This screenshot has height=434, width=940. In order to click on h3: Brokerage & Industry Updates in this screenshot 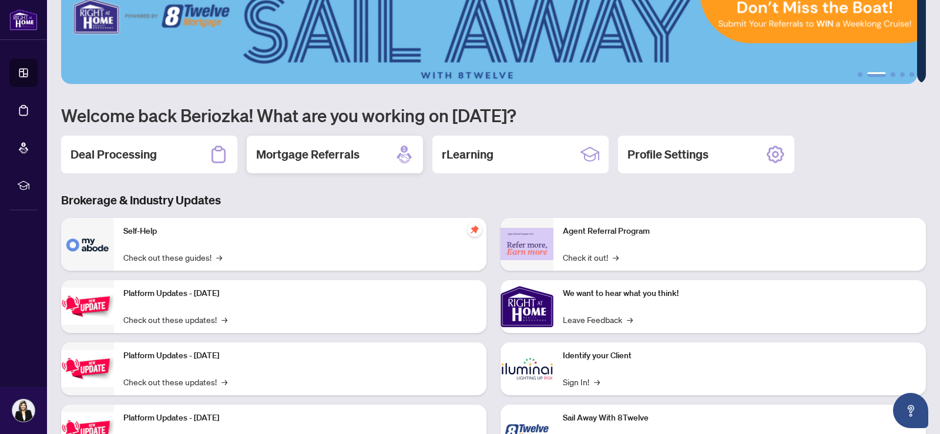, I will do `click(494, 200)`.